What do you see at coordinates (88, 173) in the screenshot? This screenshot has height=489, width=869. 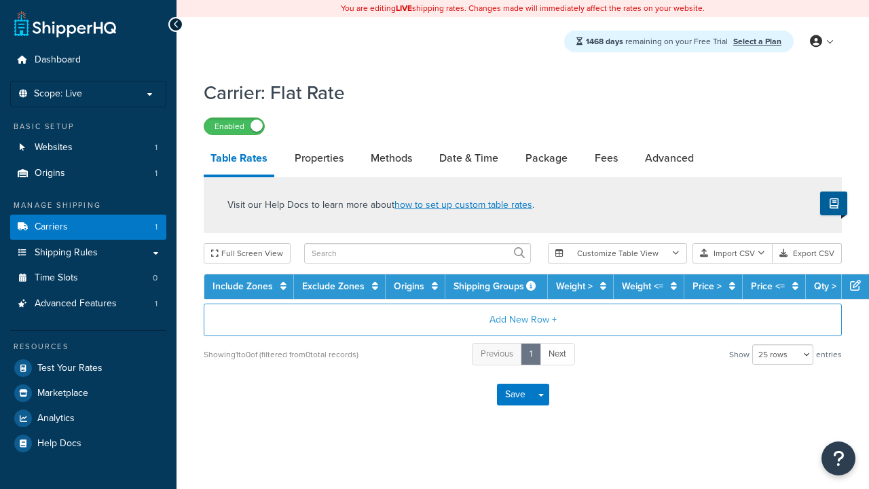 I see `li: Origins` at bounding box center [88, 173].